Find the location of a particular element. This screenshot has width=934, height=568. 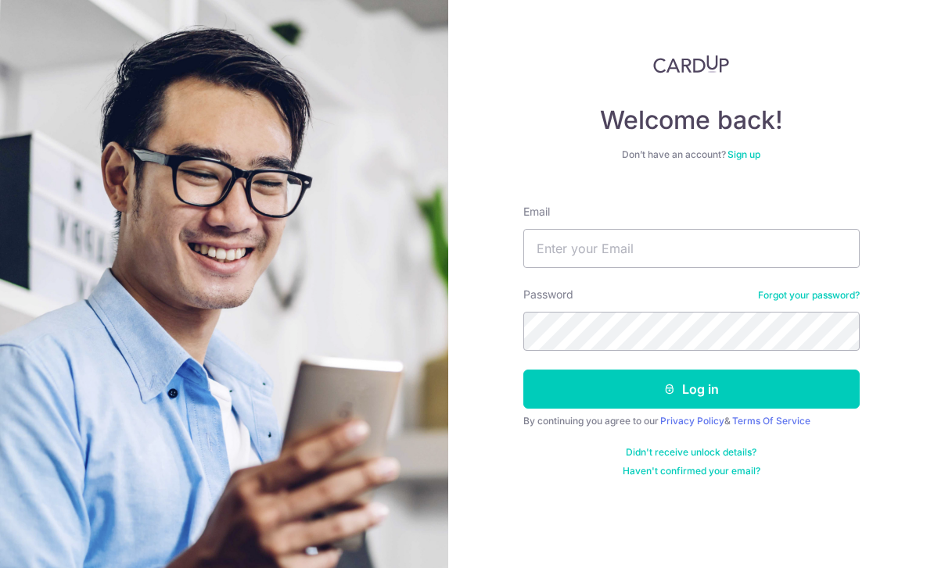

img: CardUp Logo is located at coordinates (691, 64).